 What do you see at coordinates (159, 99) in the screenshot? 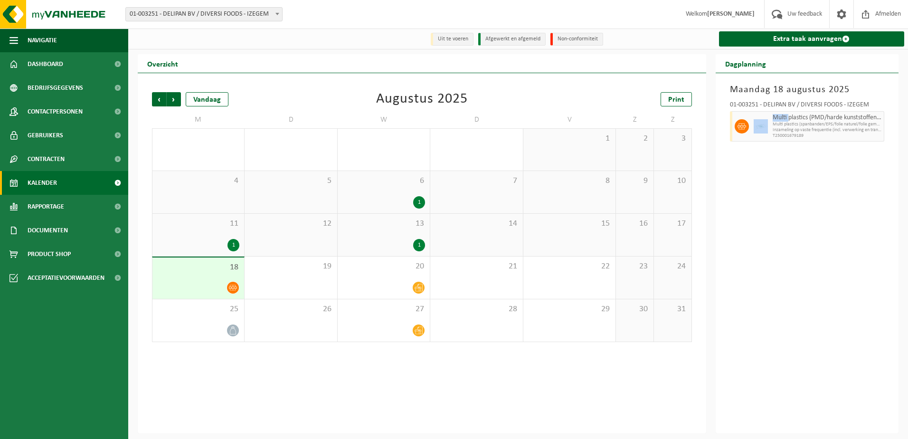
I see `span: Vorige` at bounding box center [159, 99].